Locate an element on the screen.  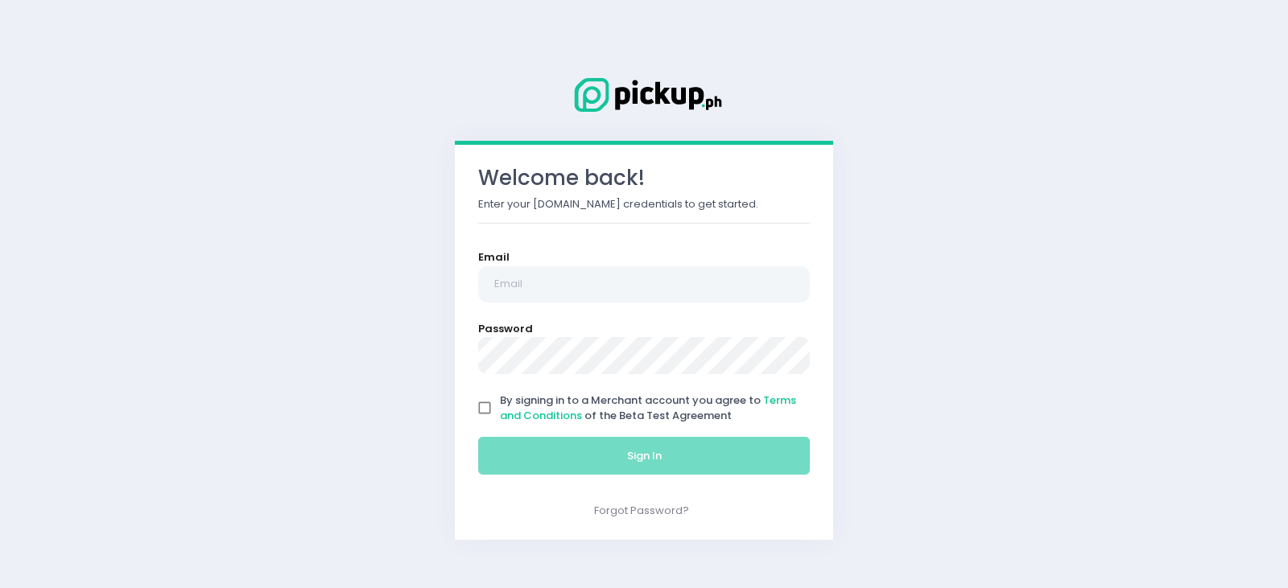
h3: Welcome back! is located at coordinates (644, 178).